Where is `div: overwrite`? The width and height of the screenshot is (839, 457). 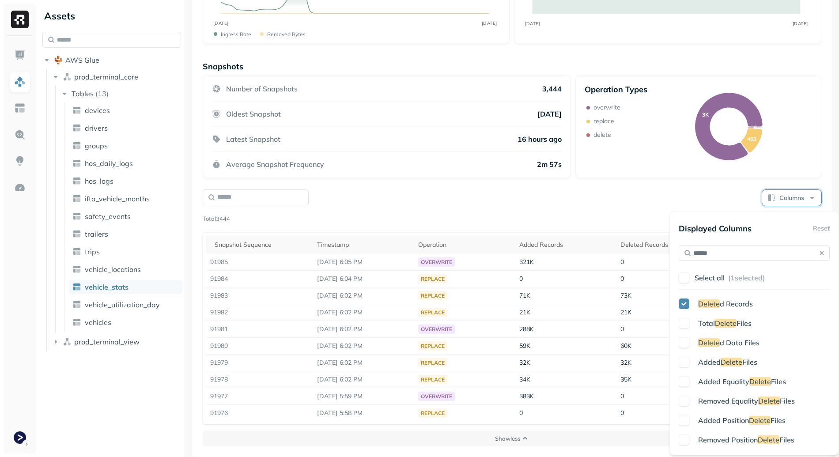
div: overwrite is located at coordinates (436, 262).